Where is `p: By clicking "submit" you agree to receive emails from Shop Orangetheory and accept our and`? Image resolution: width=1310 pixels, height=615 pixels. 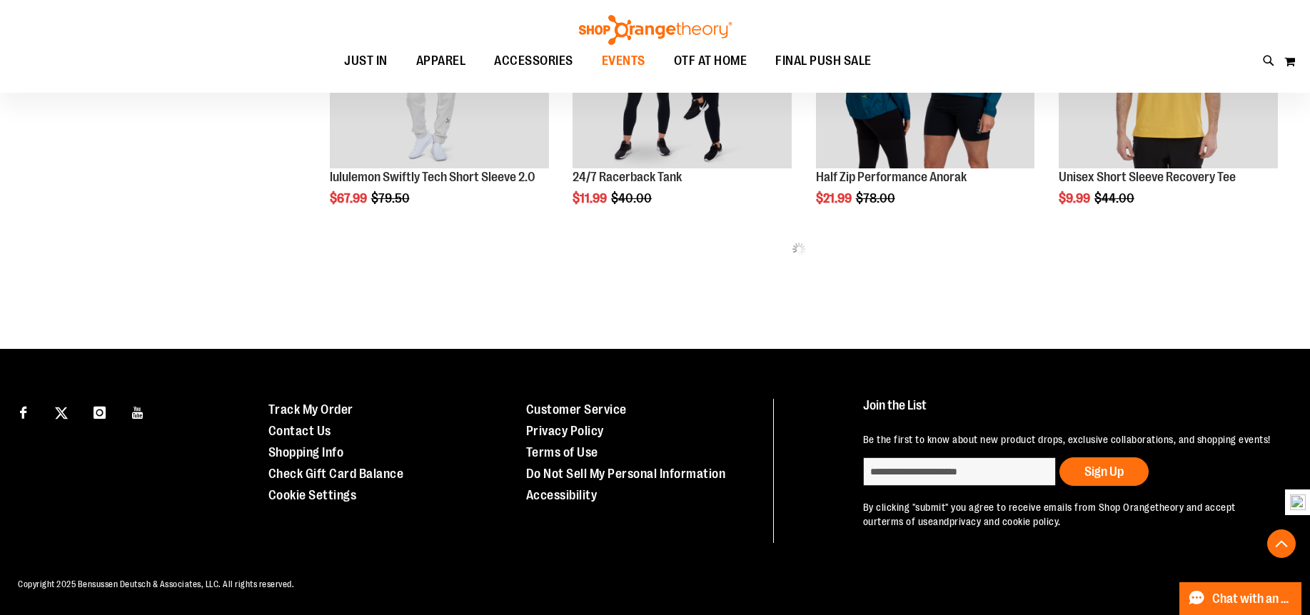
p: By clicking "submit" you agree to receive emails from Shop Orangetheory and accept our and is located at coordinates (1071, 515).